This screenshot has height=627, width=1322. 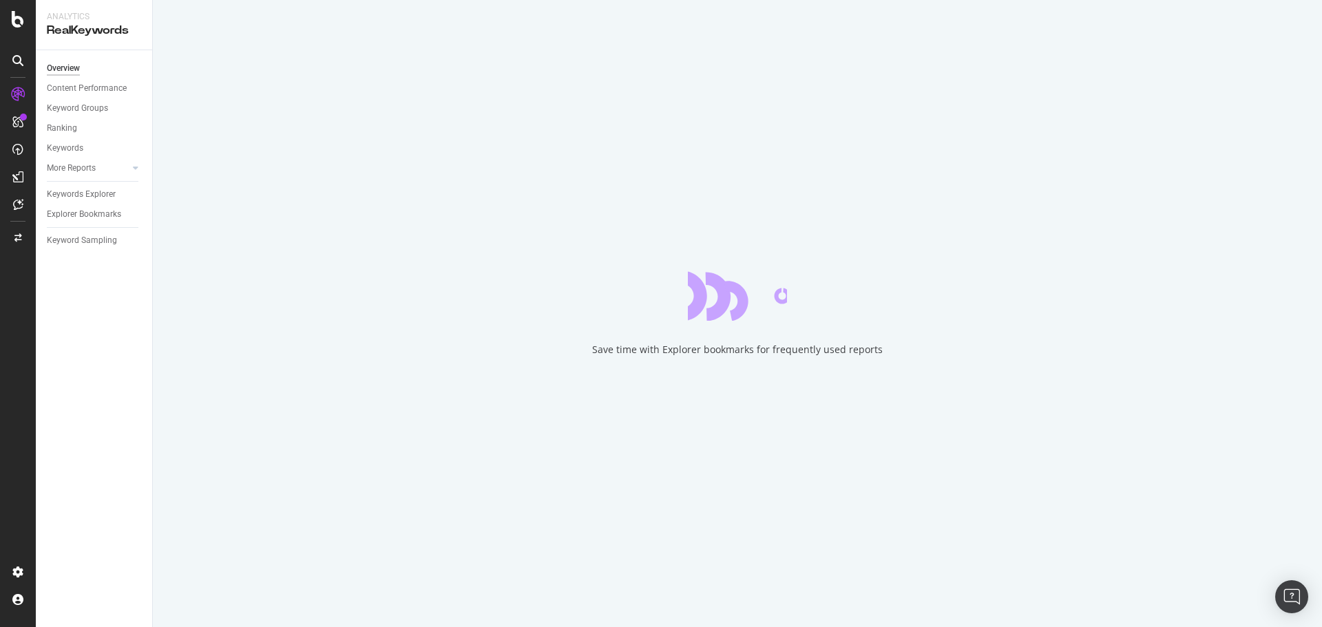 What do you see at coordinates (94, 214) in the screenshot?
I see `a: Explorer Bookmarks` at bounding box center [94, 214].